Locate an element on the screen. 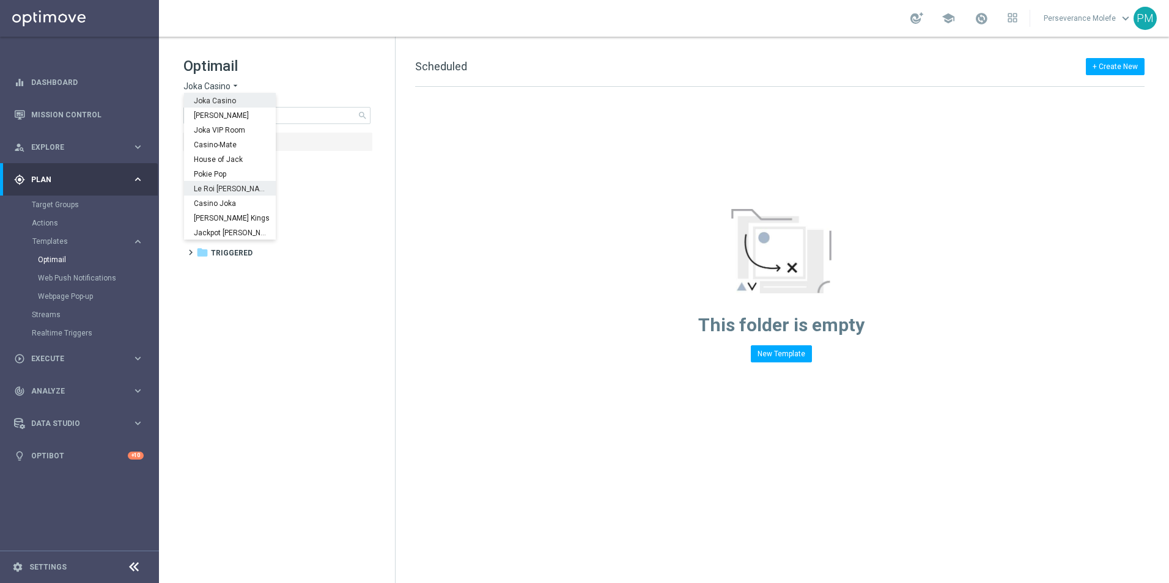 This screenshot has width=1169, height=583. span: Scheduled is located at coordinates (441, 66).